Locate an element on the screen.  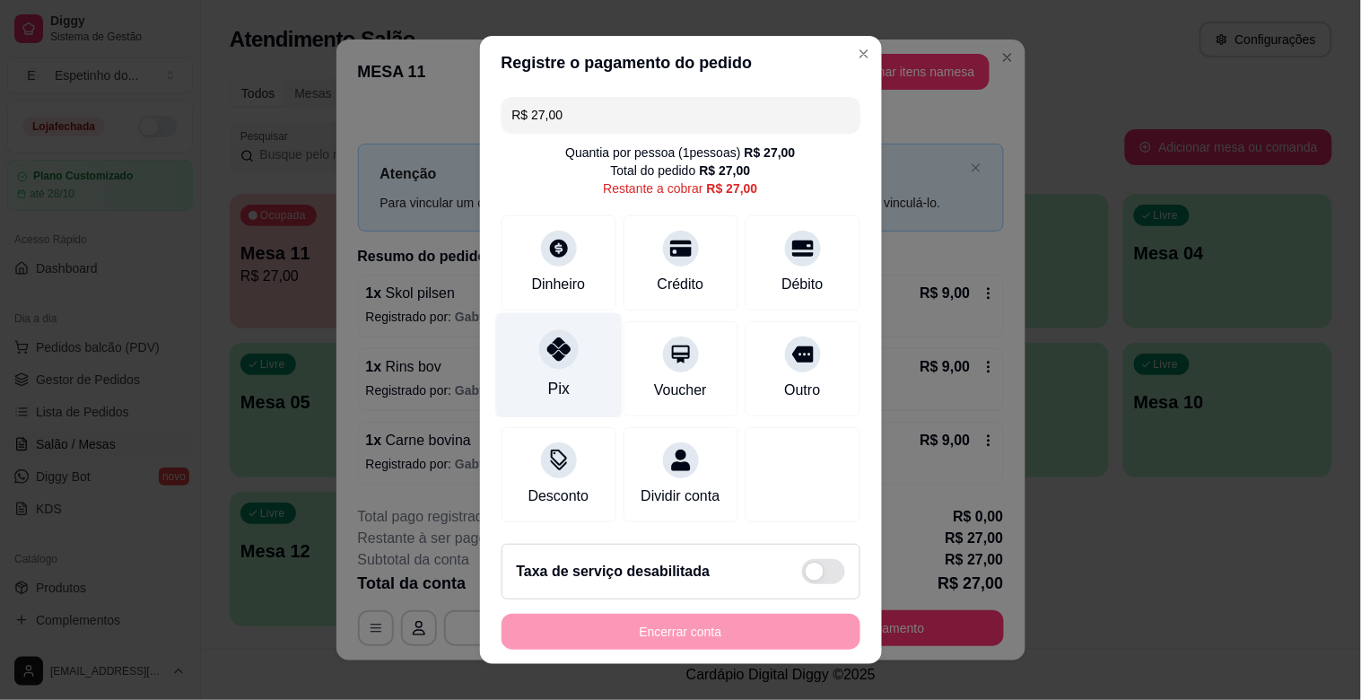
header: Registre o pagamento do pedido is located at coordinates (681, 63).